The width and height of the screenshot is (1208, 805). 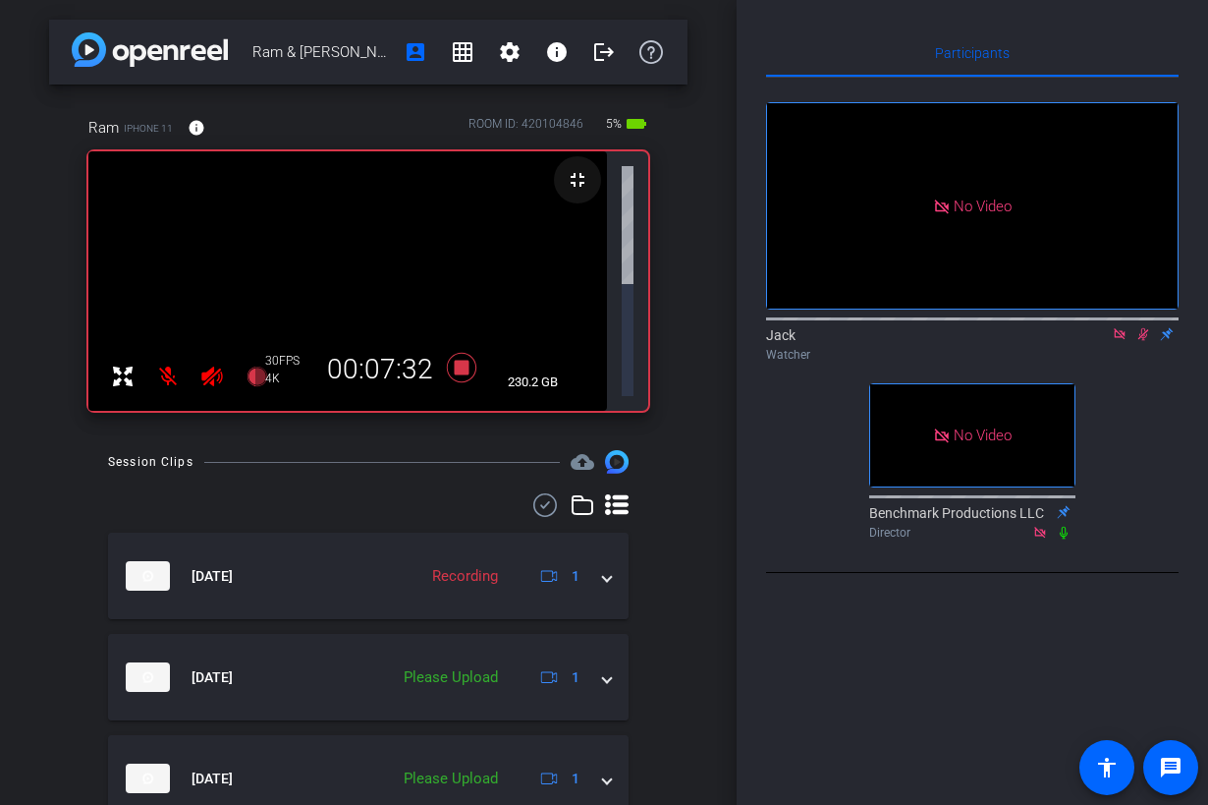 I want to click on div: Jack, so click(x=973, y=344).